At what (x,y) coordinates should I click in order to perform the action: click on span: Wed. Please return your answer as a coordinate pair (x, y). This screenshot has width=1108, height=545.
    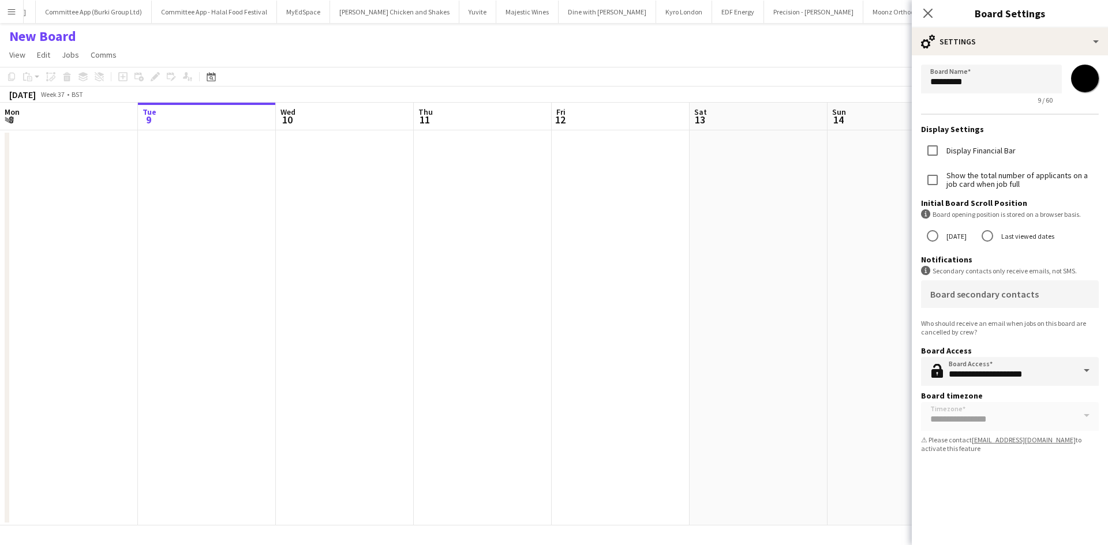
    Looking at the image, I should click on (288, 112).